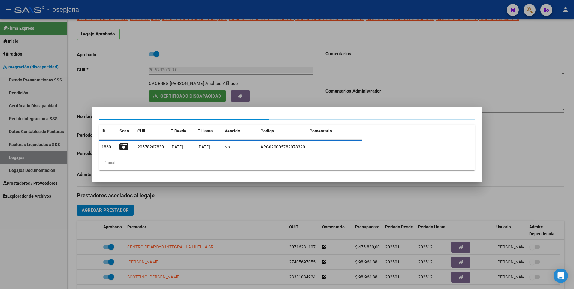 Image resolution: width=574 pixels, height=289 pixels. I want to click on span: Codigo, so click(267, 131).